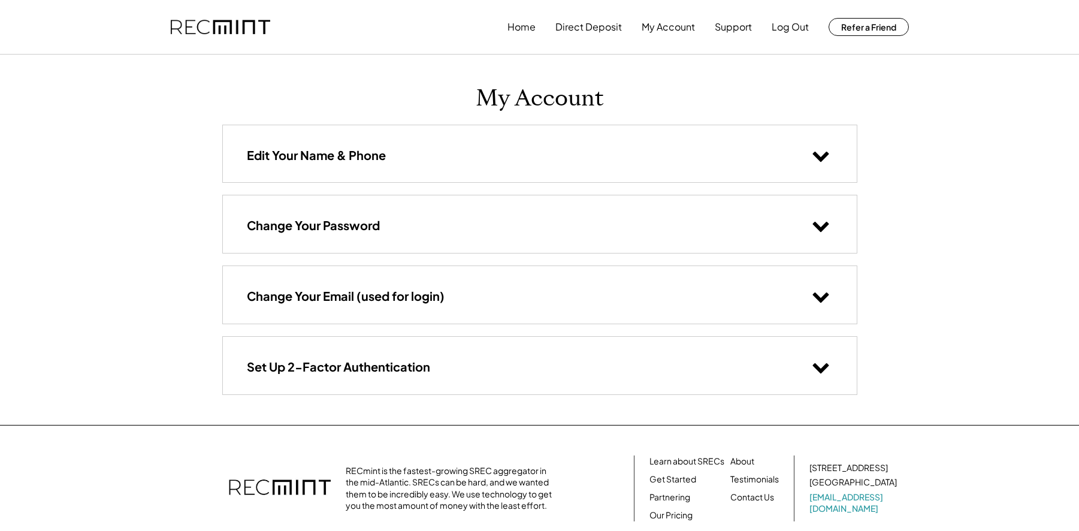 Image resolution: width=1079 pixels, height=531 pixels. I want to click on button: Home, so click(521, 27).